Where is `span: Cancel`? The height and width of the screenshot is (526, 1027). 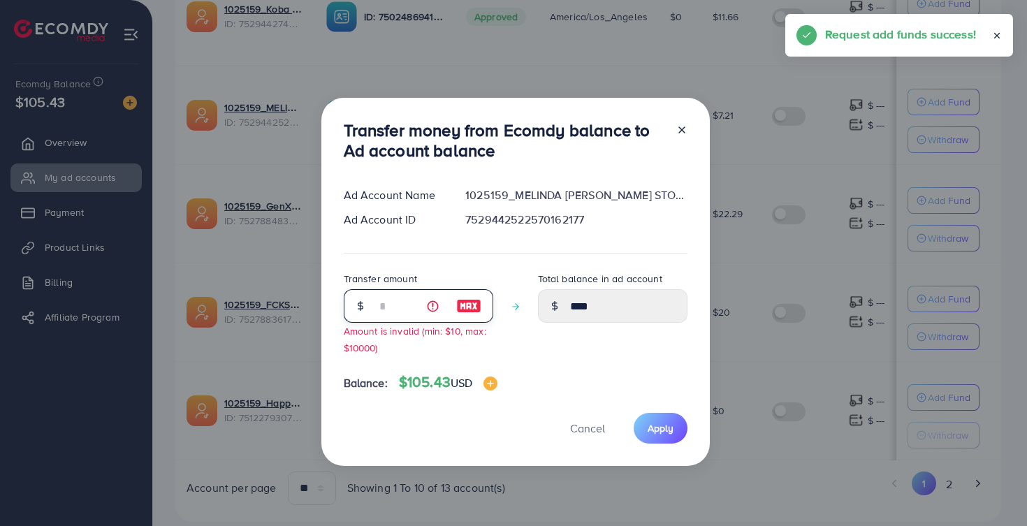 span: Cancel is located at coordinates (588, 428).